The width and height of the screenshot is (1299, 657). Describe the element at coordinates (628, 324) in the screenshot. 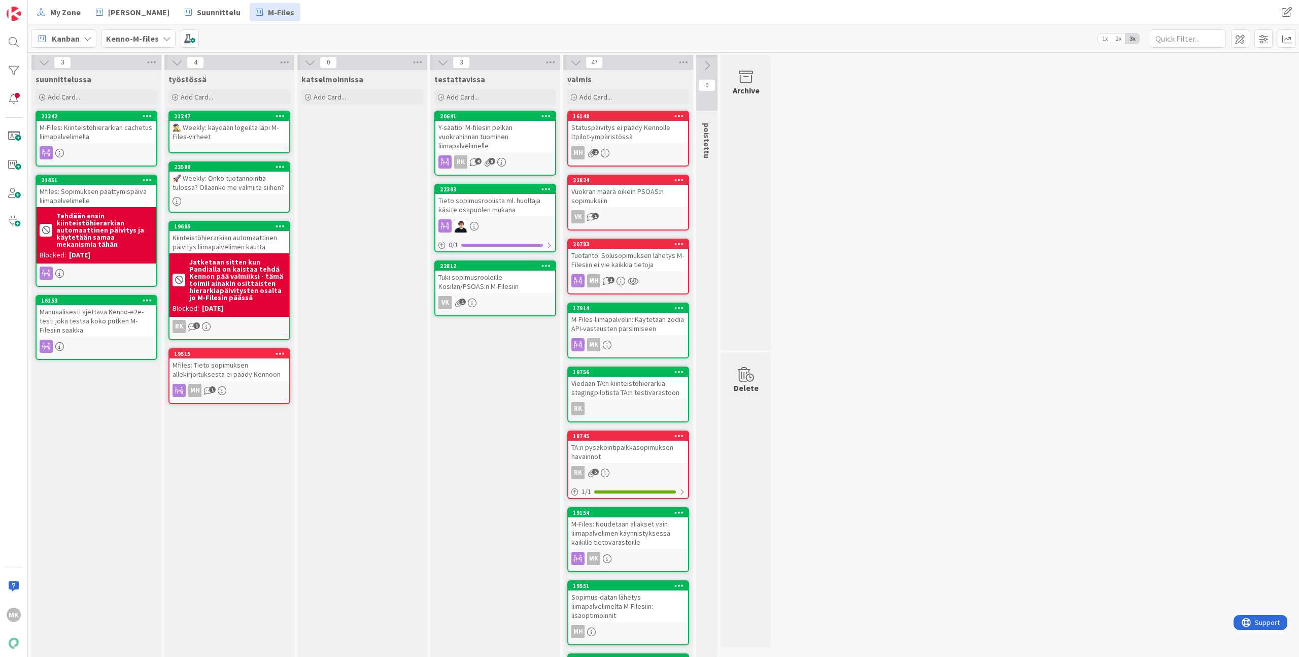

I see `div: M-Files-liimapalvelin: Käytetään zodia API-vastausten parsimiseen` at that location.